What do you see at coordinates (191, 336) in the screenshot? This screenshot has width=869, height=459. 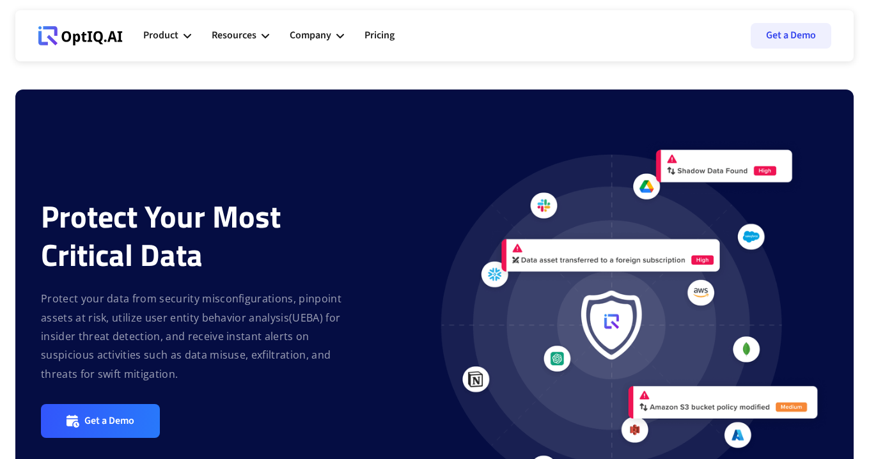 I see `strong: Protect your data from security misconfigurations, pinpoint assets at risk, utilize user entity b...` at bounding box center [191, 336].